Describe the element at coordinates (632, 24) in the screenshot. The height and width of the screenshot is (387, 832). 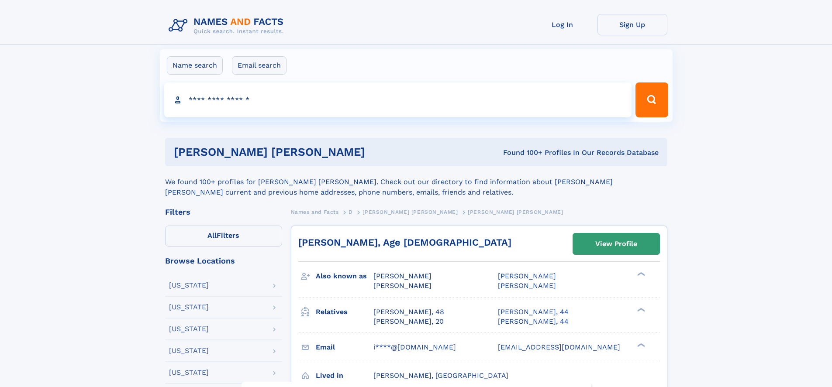
I see `a: Sign Up` at that location.